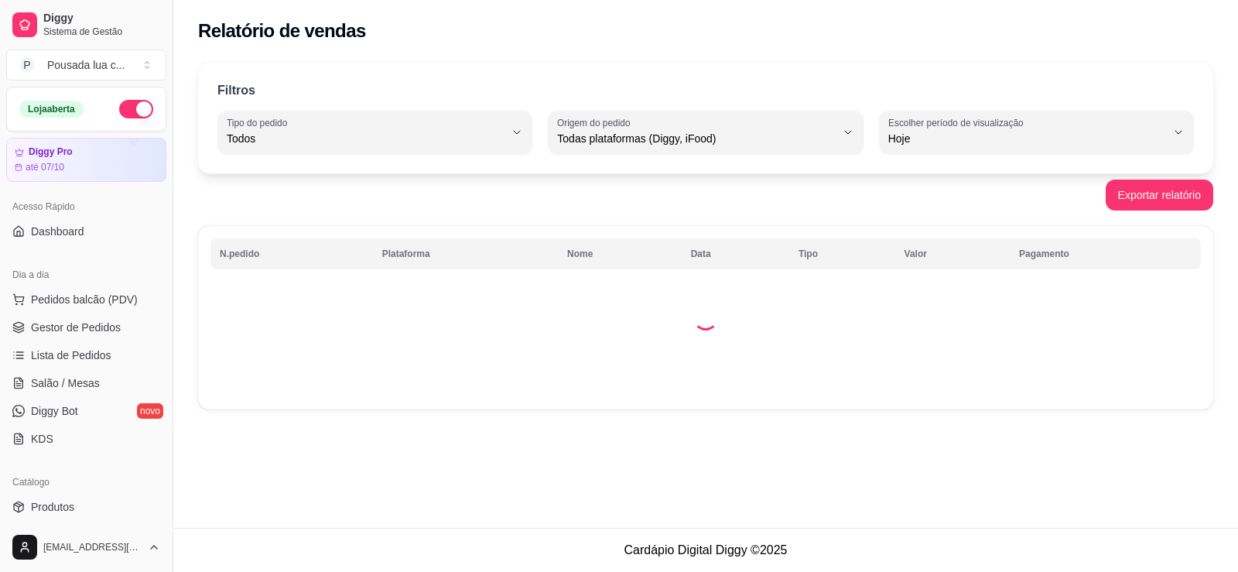  Describe the element at coordinates (706, 549) in the screenshot. I see `footer: Cardápio Digital Diggy © 2025` at that location.